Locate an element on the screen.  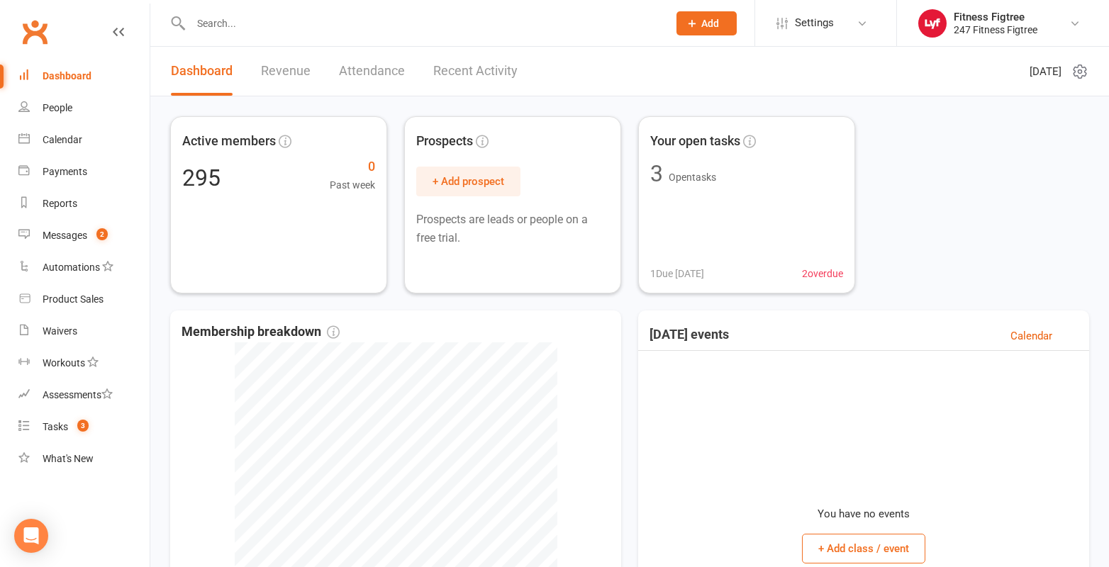
span: 3 is located at coordinates (83, 425).